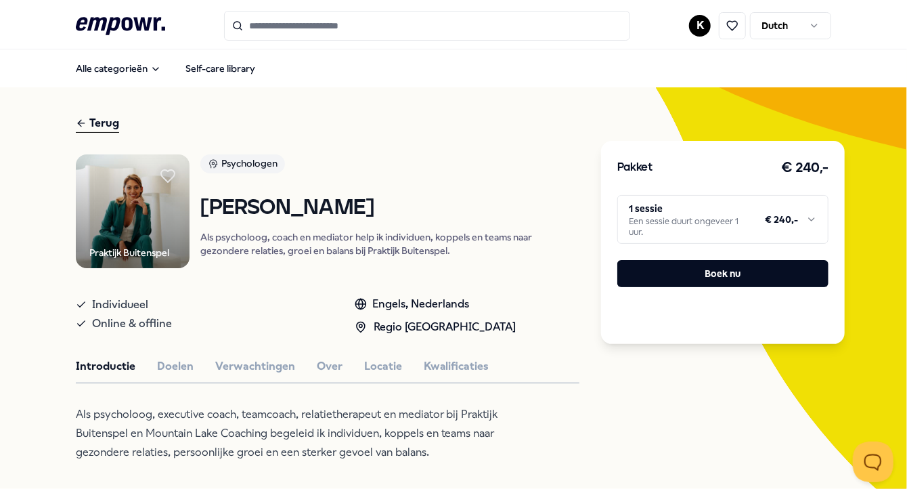 The image size is (907, 489). What do you see at coordinates (129, 253) in the screenshot?
I see `div: Praktijk Buitenspel` at bounding box center [129, 253].